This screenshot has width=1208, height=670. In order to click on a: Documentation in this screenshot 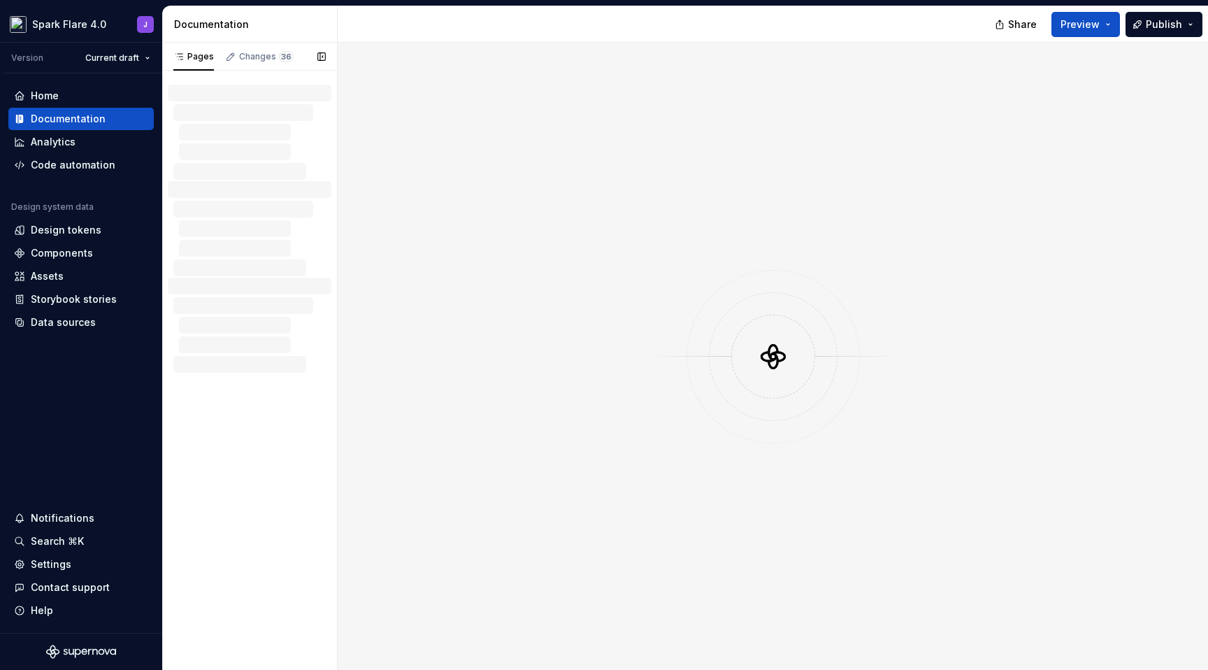, I will do `click(81, 119)`.